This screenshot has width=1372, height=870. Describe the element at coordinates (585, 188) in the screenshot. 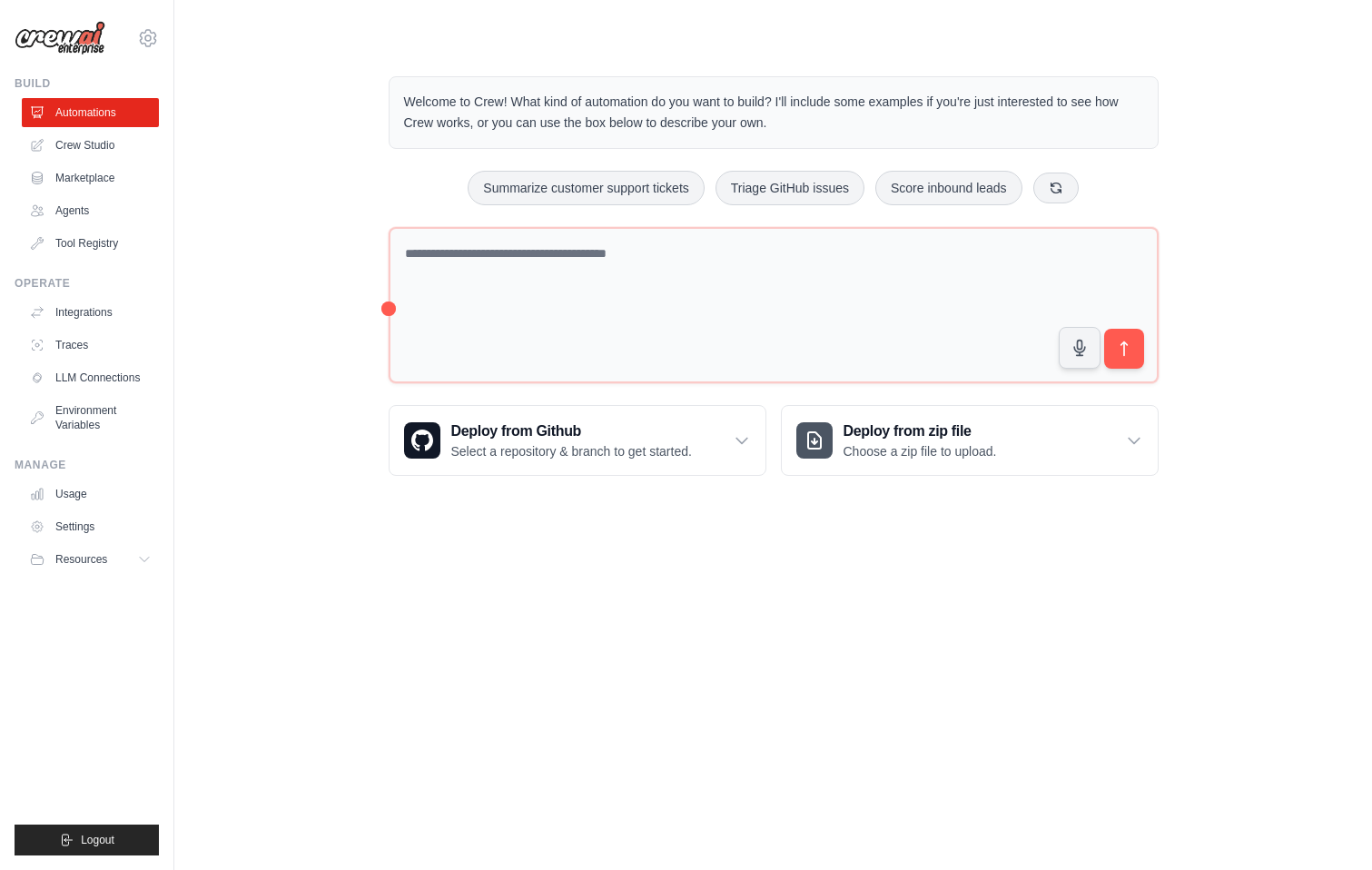

I see `button: Summarize customer support tickets` at that location.